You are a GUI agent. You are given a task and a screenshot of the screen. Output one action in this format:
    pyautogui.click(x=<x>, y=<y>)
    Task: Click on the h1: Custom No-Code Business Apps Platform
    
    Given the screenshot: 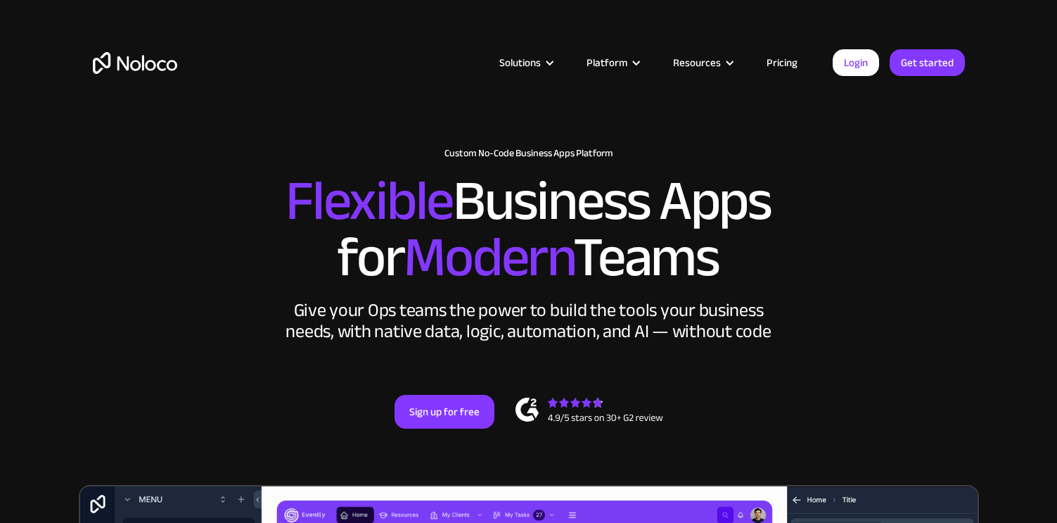 What is the action you would take?
    pyautogui.click(x=529, y=153)
    